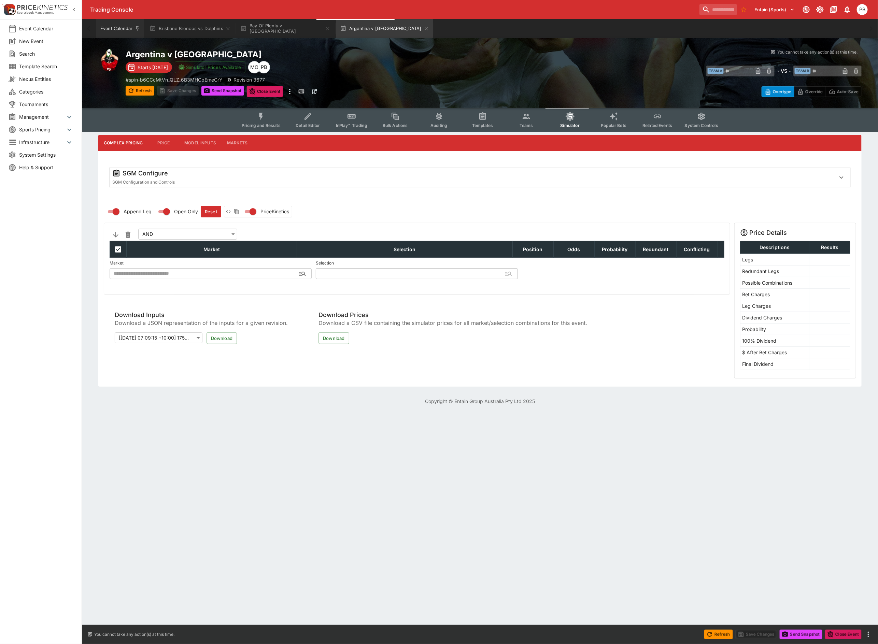  Describe the element at coordinates (775, 260) in the screenshot. I see `td: Legs` at that location.